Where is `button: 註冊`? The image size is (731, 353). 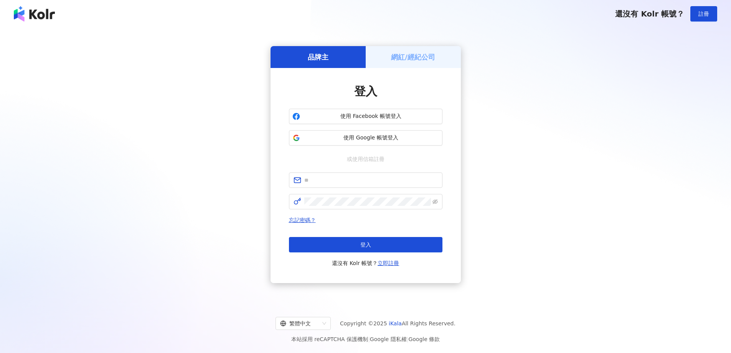 button: 註冊 is located at coordinates (704, 14).